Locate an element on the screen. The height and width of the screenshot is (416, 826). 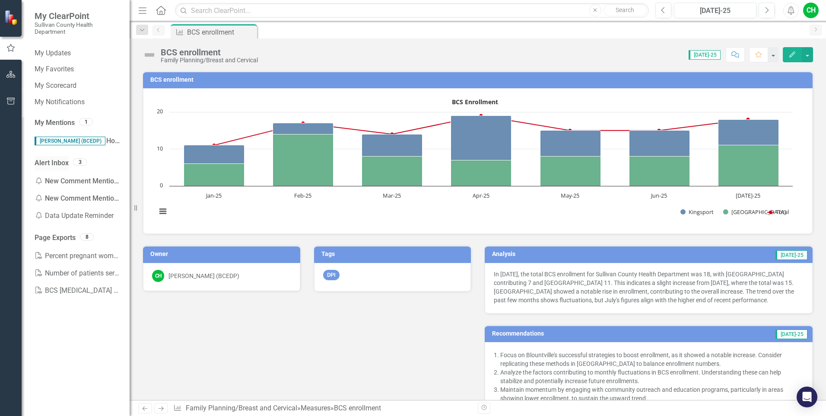
p: Maintain momentum by engaging with community outreach and education programs, particularly in are... is located at coordinates (652, 394).